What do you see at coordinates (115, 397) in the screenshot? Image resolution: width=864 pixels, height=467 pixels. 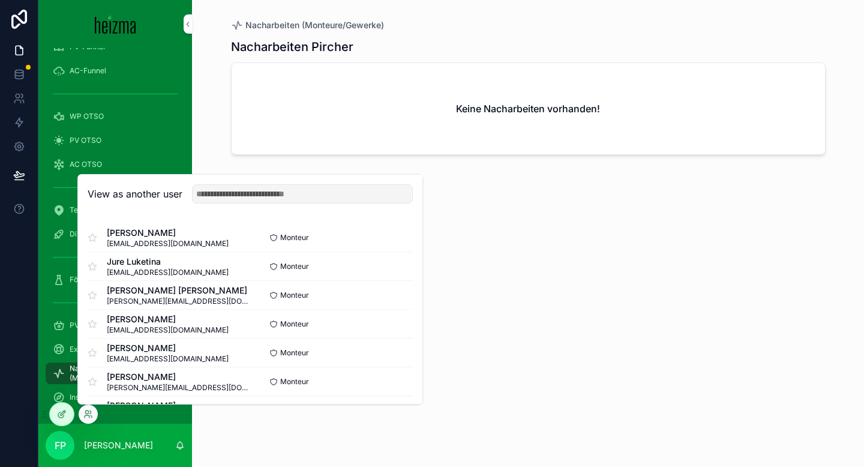 I see `a: Installationen` at bounding box center [115, 397].